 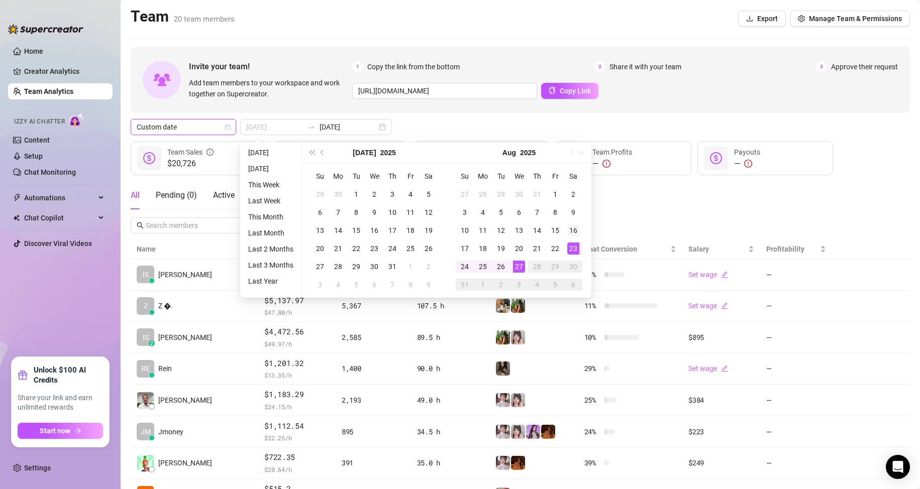 What do you see at coordinates (428, 249) in the screenshot?
I see `div: 26` at bounding box center [428, 249].